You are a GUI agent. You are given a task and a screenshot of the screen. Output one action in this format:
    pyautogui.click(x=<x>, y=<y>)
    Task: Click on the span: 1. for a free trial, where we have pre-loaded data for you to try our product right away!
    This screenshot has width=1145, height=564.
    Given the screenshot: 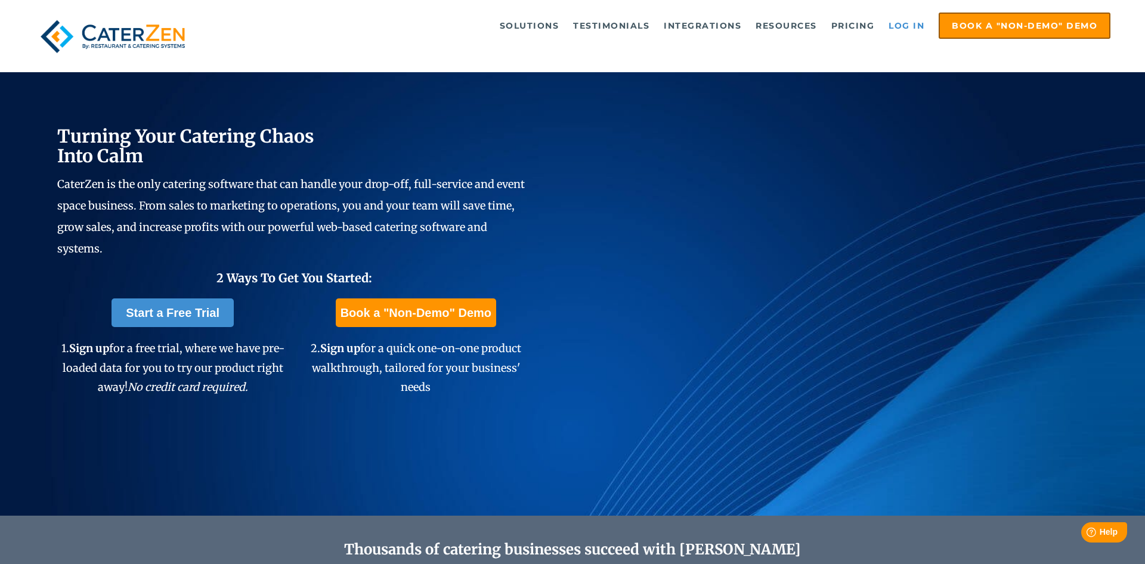 What is the action you would take?
    pyautogui.click(x=173, y=367)
    